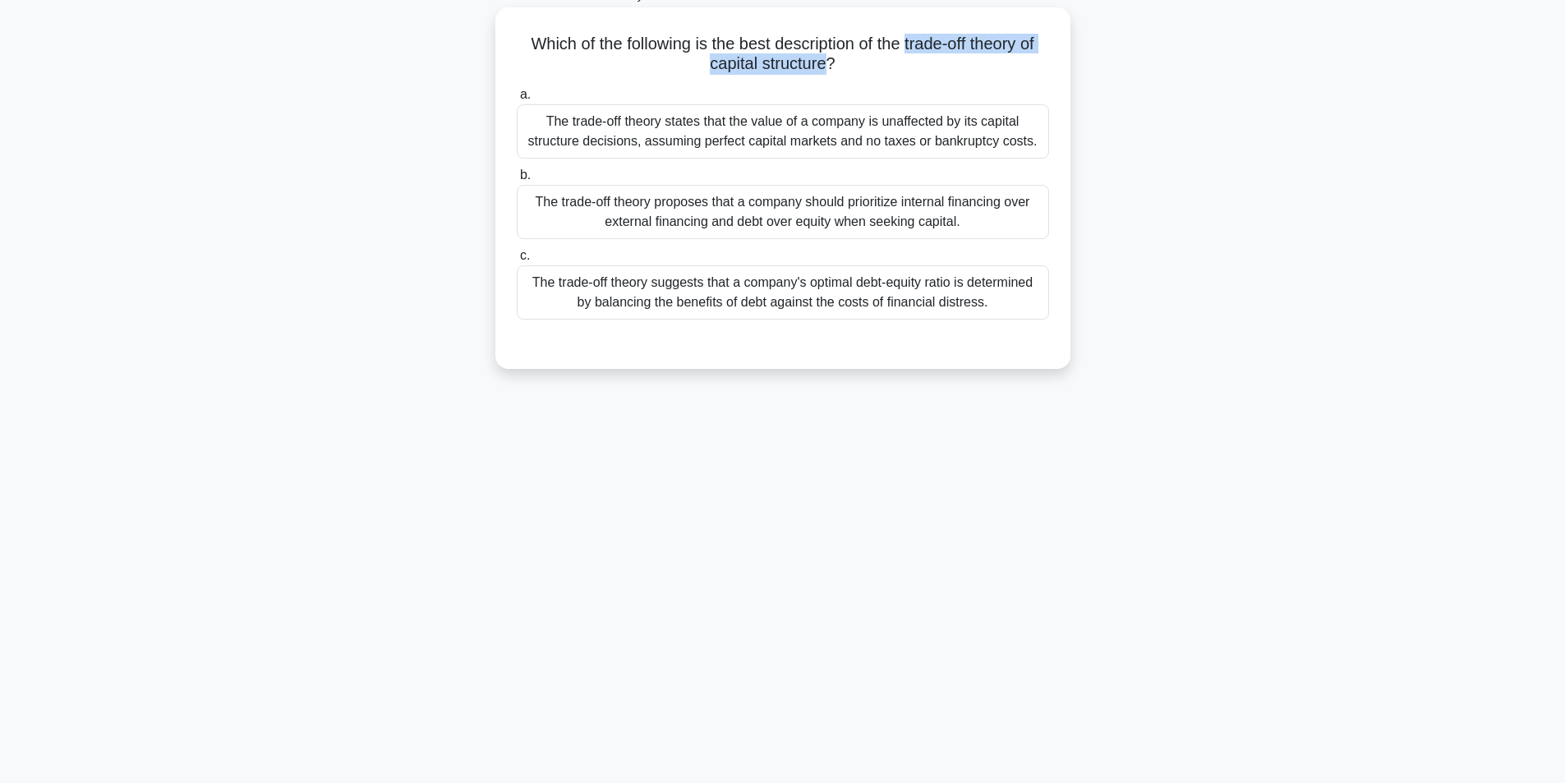 This screenshot has width=1565, height=783. What do you see at coordinates (783, 131) in the screenshot?
I see `div: The trade-off theory states that the value of a company is unaffected by its capital structure de...` at bounding box center [783, 131].